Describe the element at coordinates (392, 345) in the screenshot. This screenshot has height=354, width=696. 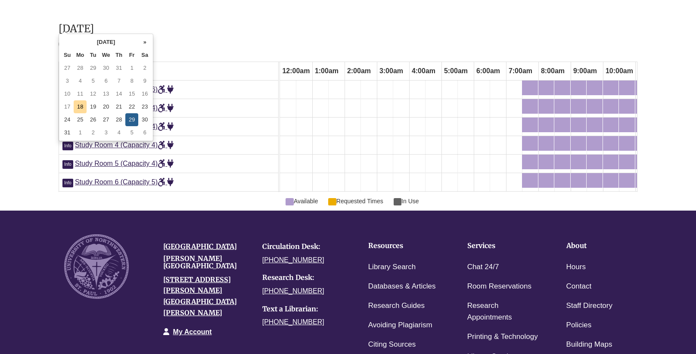
I see `a: Citing Sources` at that location.